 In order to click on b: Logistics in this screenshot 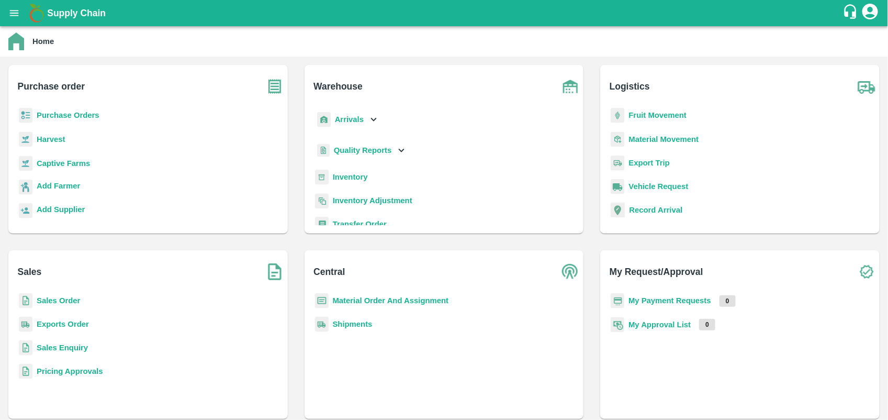, I will do `click(630, 86)`.